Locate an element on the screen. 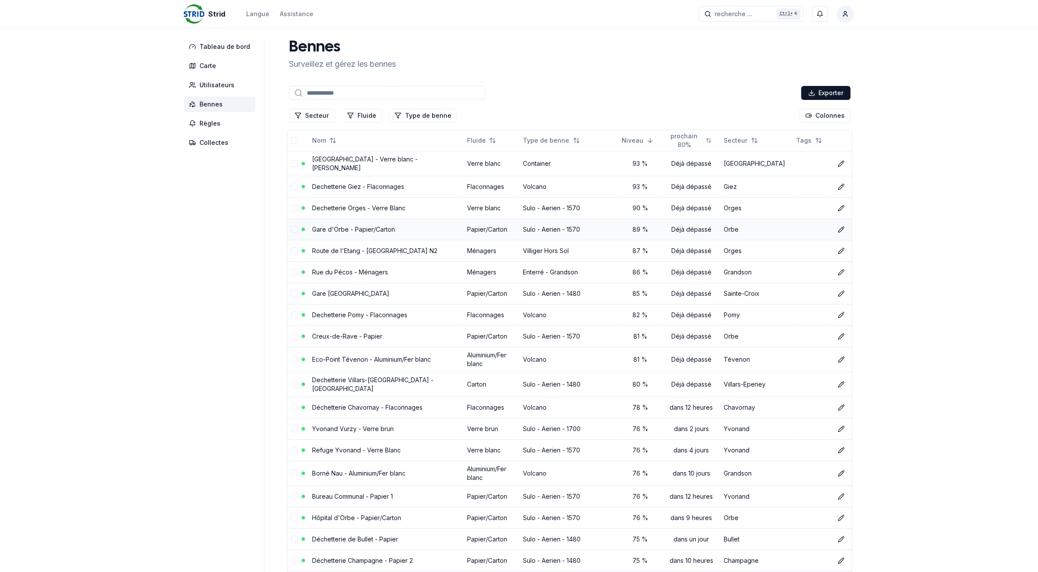 The width and height of the screenshot is (1038, 572). button: Exporter is located at coordinates (826, 93).